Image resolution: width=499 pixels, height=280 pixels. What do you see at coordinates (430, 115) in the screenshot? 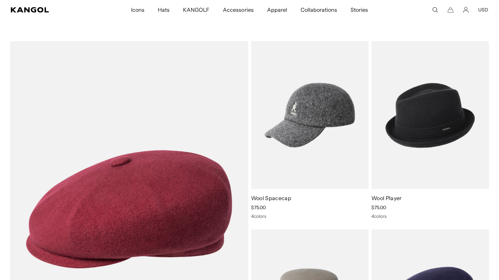
I see `img: Wool Player` at bounding box center [430, 115].